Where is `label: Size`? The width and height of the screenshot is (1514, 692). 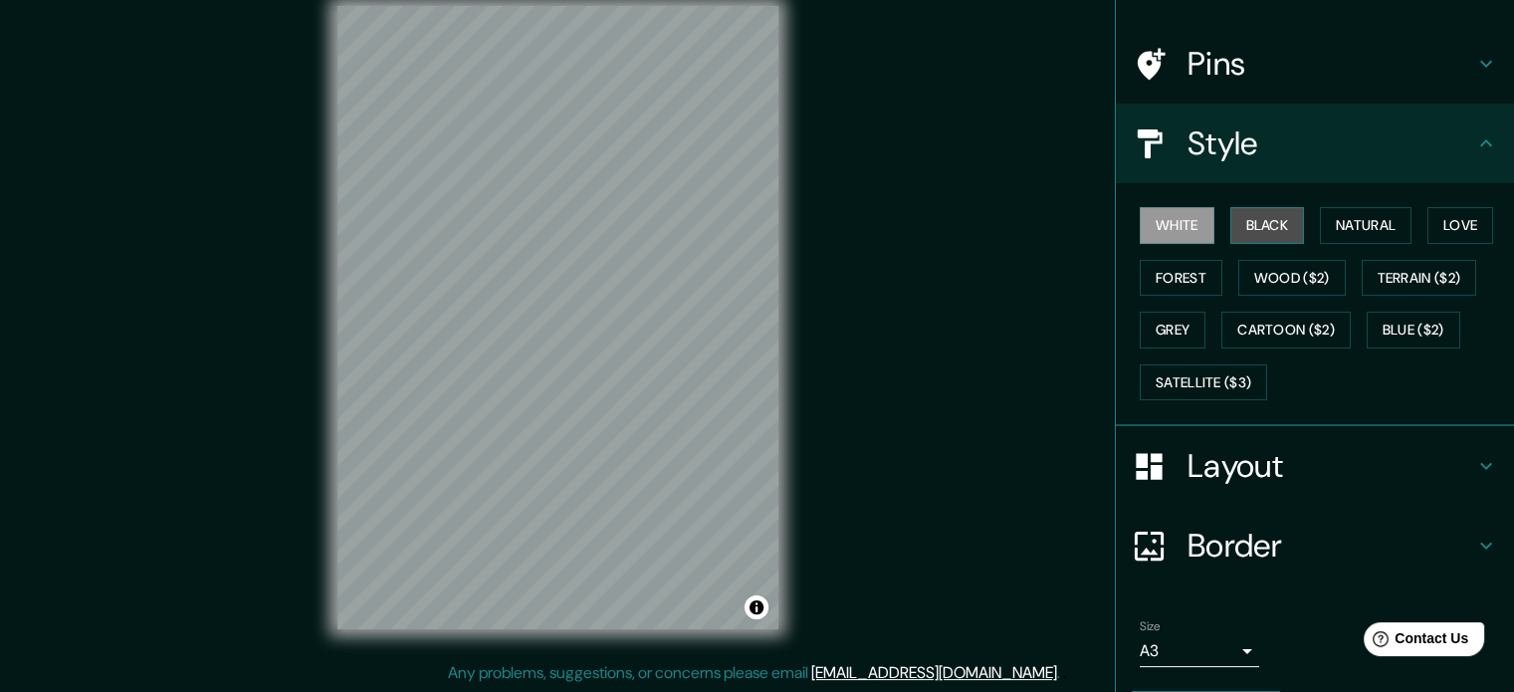
label: Size is located at coordinates (1149, 626).